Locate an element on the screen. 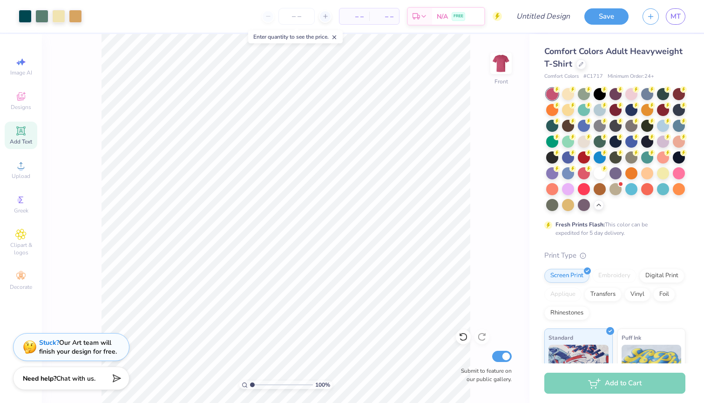  span: Comfort Colors is located at coordinates (562, 76).